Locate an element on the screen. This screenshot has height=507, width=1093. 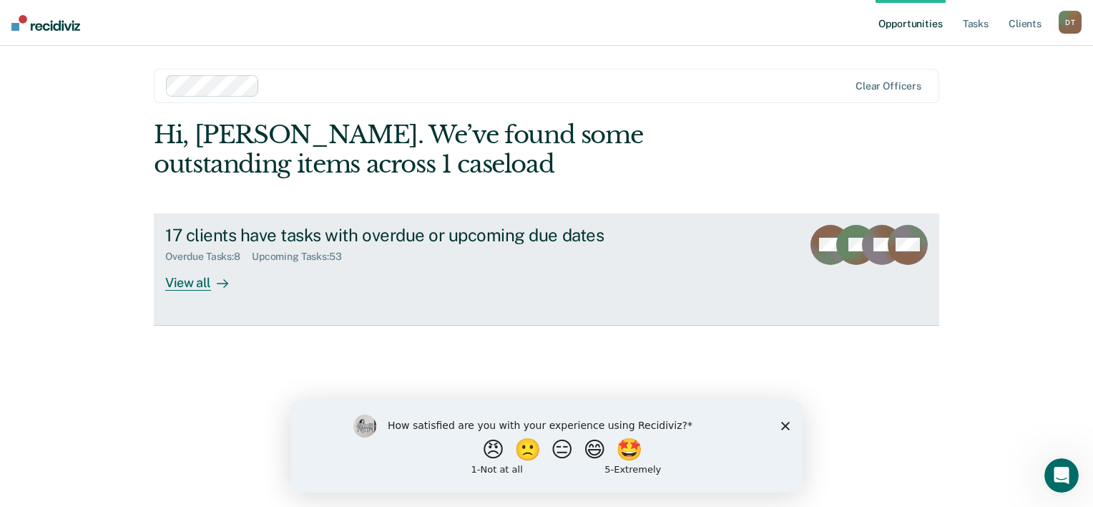
button: 5 is located at coordinates (340, 49).